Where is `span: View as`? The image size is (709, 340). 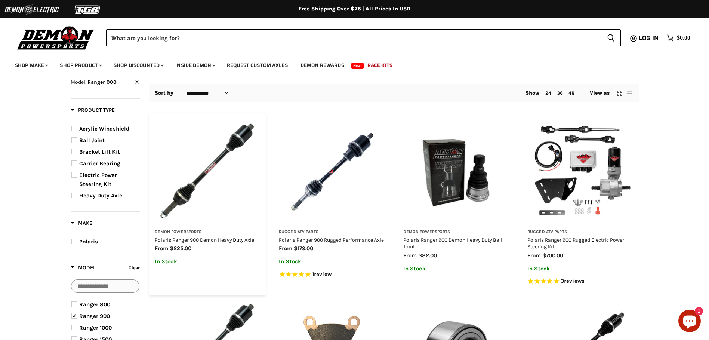 span: View as is located at coordinates (600, 93).